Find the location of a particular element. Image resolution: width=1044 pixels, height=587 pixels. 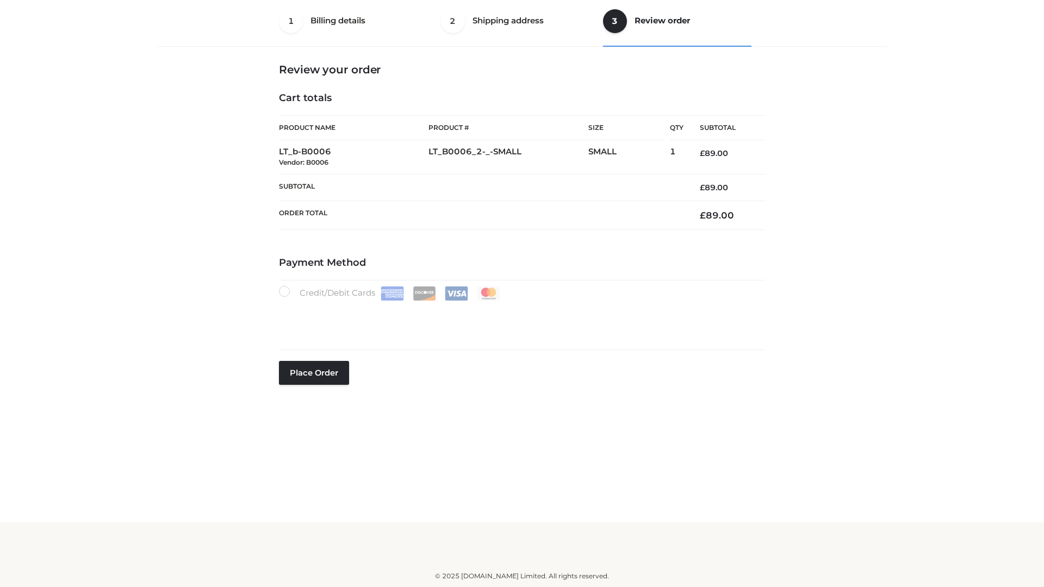

h4: Cart totals is located at coordinates (522, 98).